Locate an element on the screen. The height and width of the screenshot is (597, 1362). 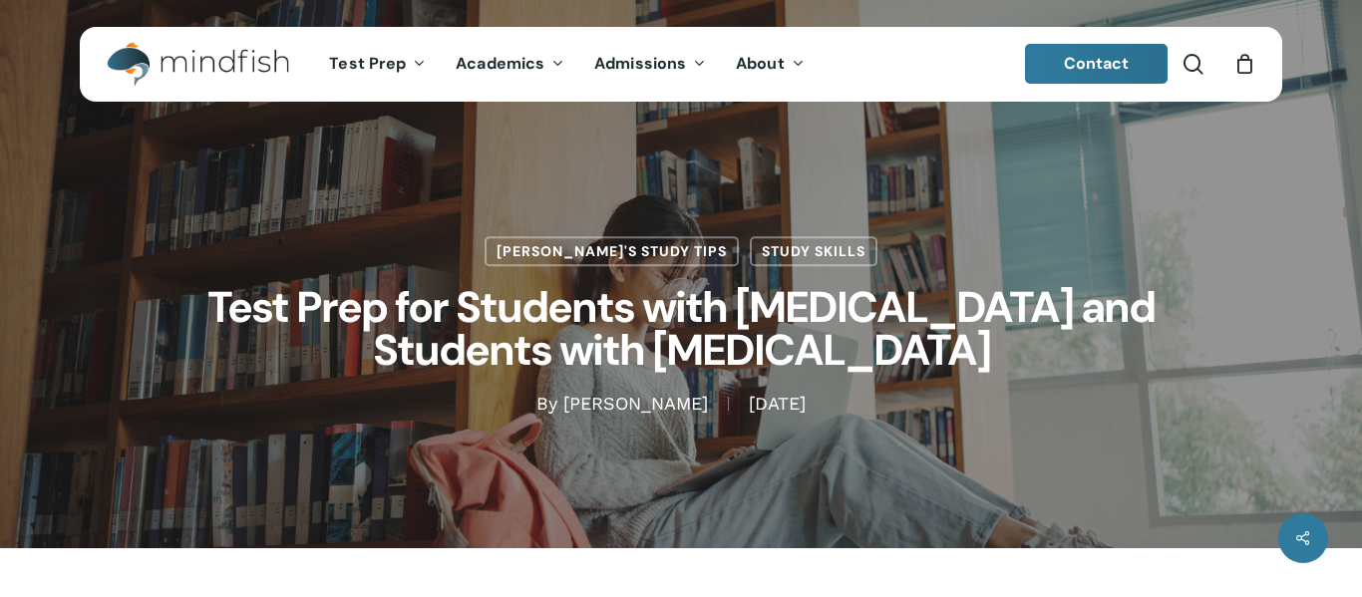
span: Test Prep is located at coordinates (367, 63).